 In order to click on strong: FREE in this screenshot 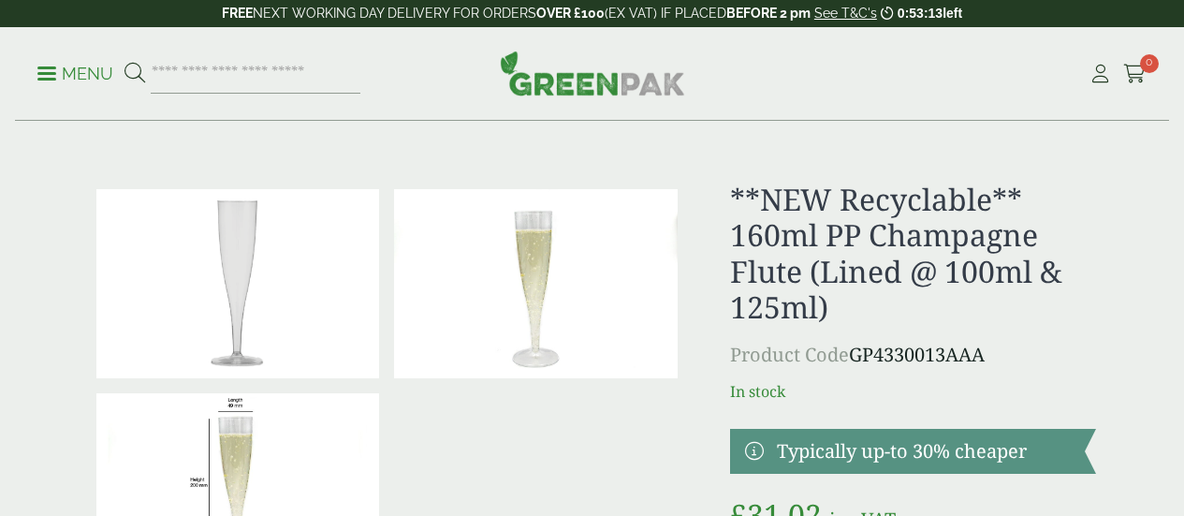, I will do `click(237, 13)`.